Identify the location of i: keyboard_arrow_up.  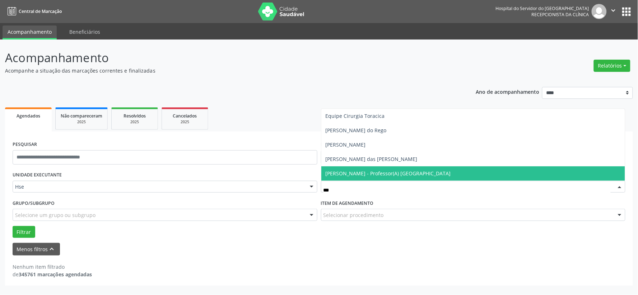
(52, 249).